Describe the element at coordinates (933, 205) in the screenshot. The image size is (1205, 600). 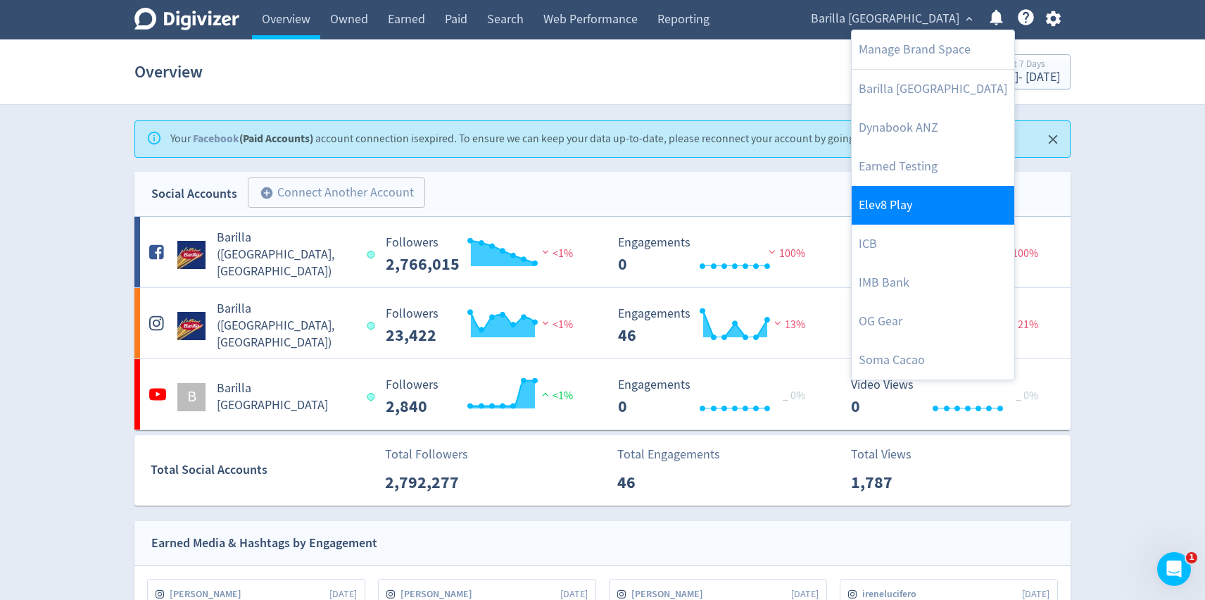
I see `a: Elev8 Play` at that location.